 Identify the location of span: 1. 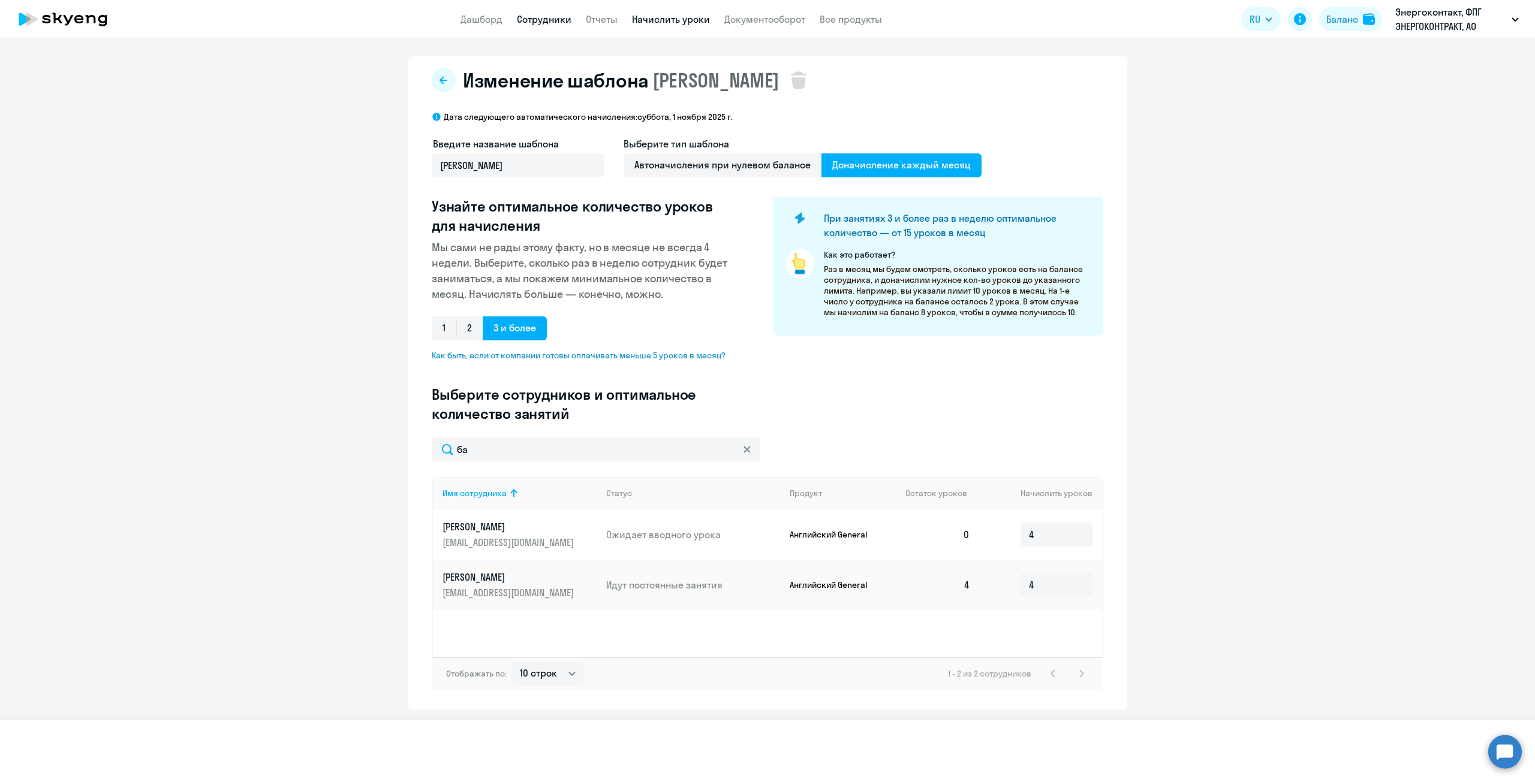
(444, 329).